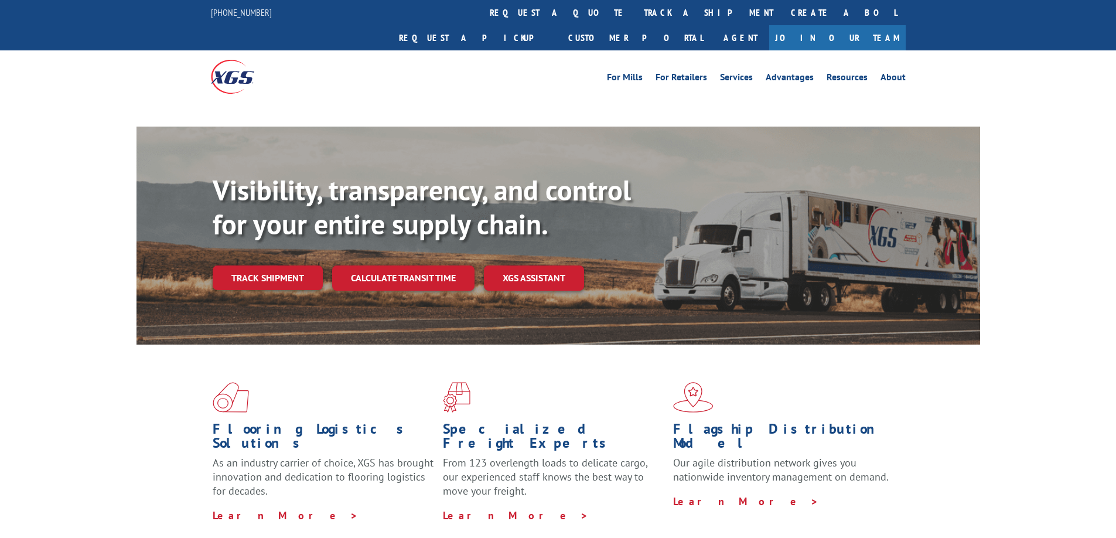 This screenshot has width=1116, height=538. Describe the element at coordinates (740, 37) in the screenshot. I see `a: Agent` at that location.